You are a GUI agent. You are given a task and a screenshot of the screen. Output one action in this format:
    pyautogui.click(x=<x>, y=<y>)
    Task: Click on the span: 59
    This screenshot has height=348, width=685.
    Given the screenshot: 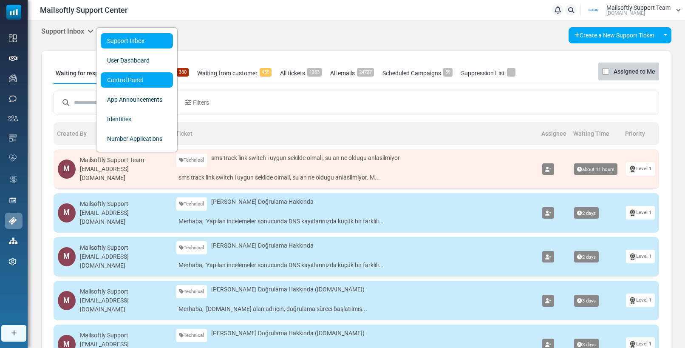 What is the action you would take?
    pyautogui.click(x=448, y=72)
    